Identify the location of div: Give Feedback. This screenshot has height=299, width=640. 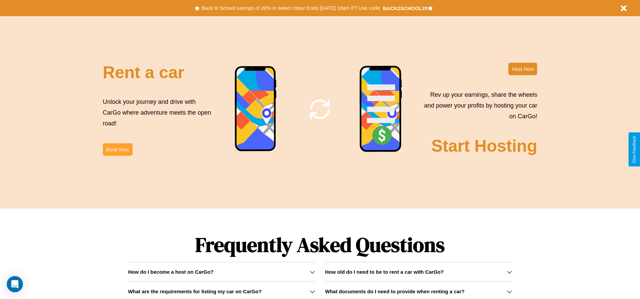
(635, 150).